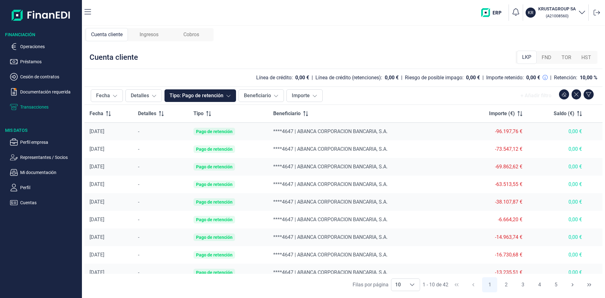 The width and height of the screenshot is (605, 298). Describe the element at coordinates (494, 220) in the screenshot. I see `div: -6.664,20 €` at that location.